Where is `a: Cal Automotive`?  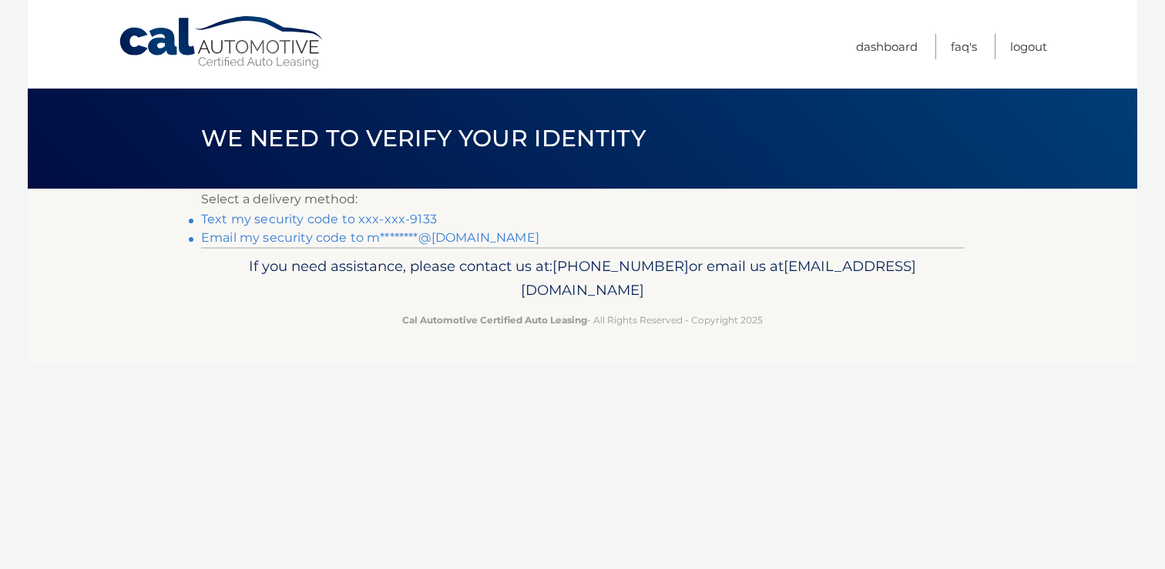 a: Cal Automotive is located at coordinates (222, 42).